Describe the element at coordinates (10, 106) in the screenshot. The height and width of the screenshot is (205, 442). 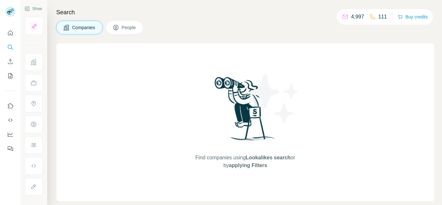
I see `button: Use Surfe on LinkedIn` at that location.